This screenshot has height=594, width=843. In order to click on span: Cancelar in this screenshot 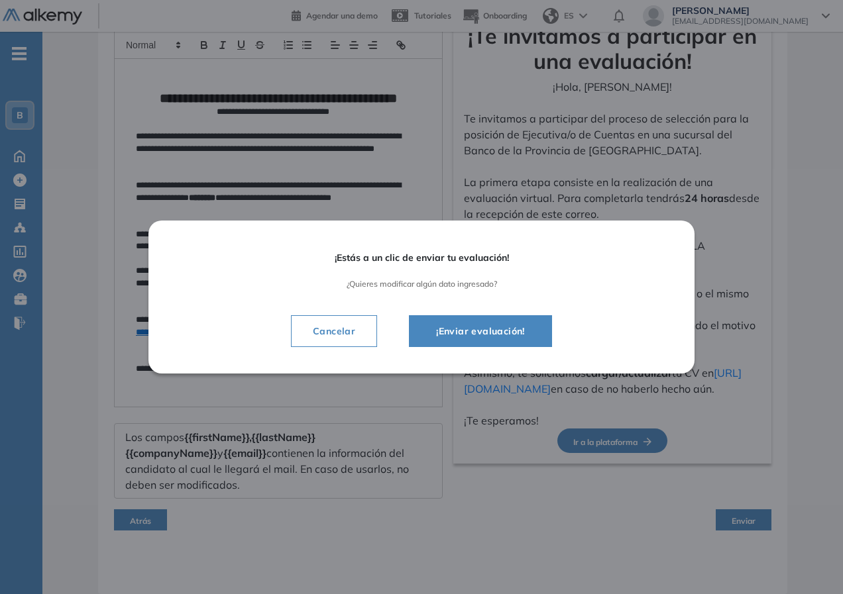, I will do `click(334, 331)`.